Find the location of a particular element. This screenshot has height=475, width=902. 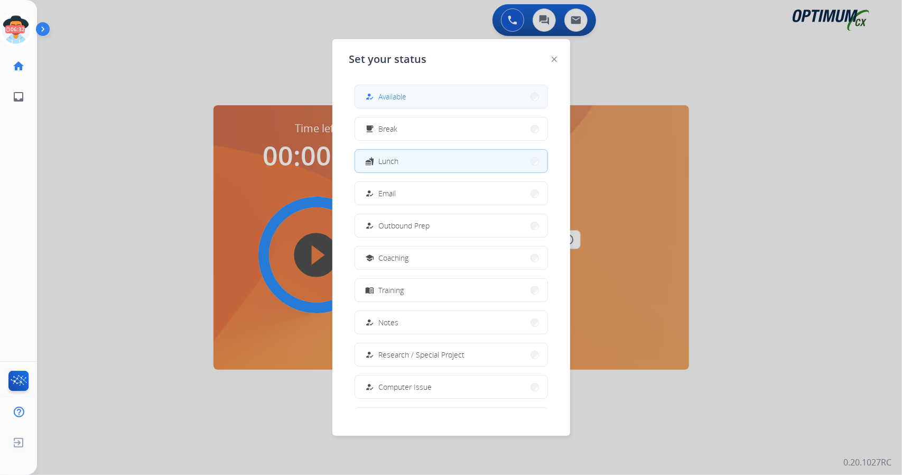

span: Lunch is located at coordinates (389, 161).